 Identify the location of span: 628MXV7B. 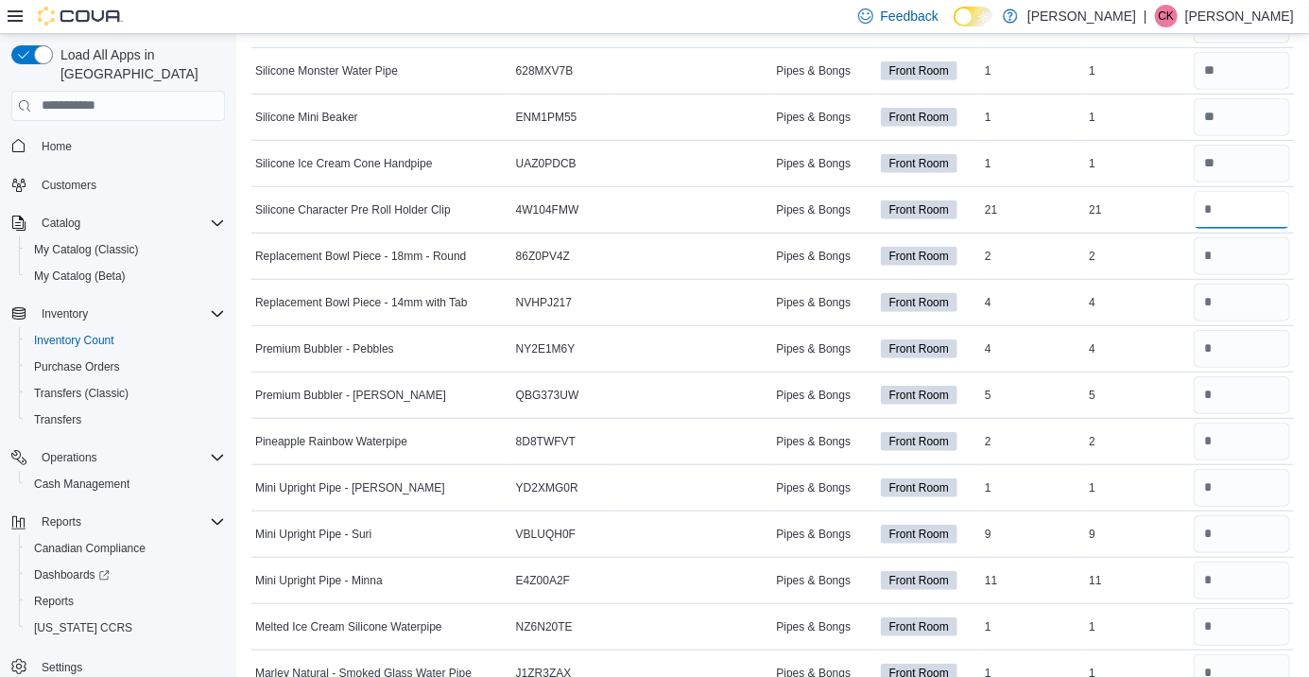
(544, 71).